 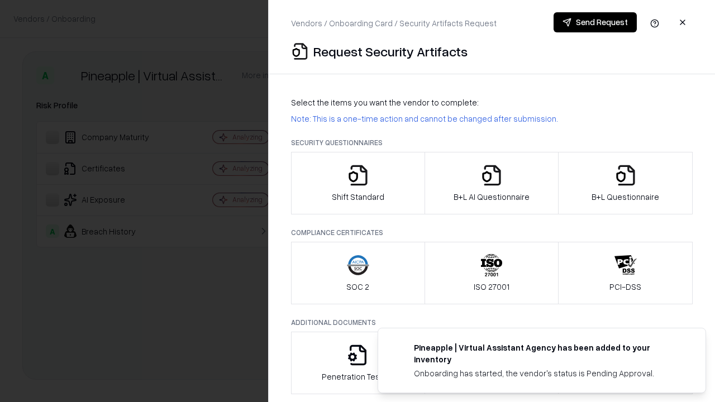 What do you see at coordinates (546, 373) in the screenshot?
I see `div: Onboarding has started, the vendor's status is Pending Approval.` at bounding box center [546, 373].